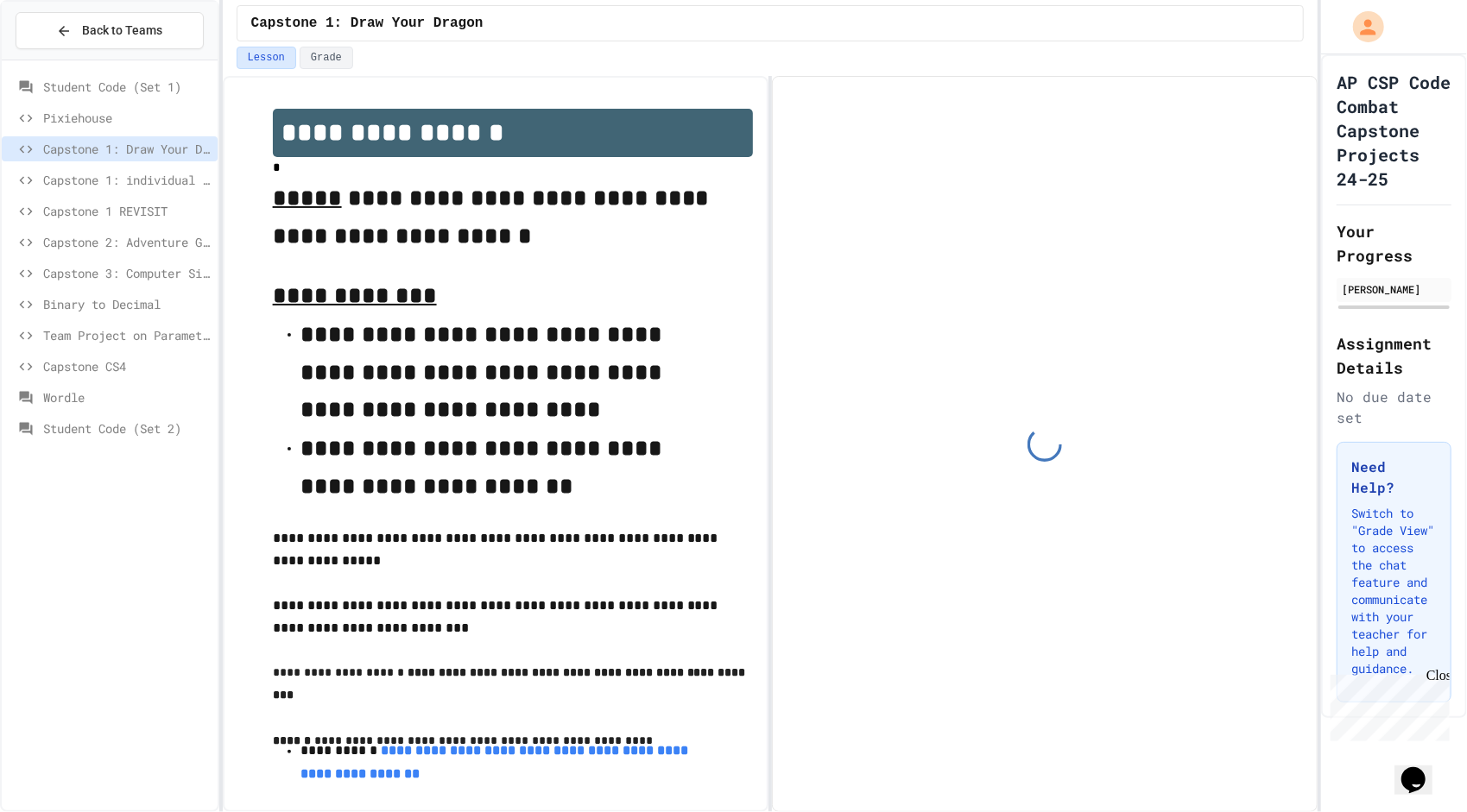 This screenshot has height=812, width=1467. What do you see at coordinates (1394, 477) in the screenshot?
I see `h3: Need Help?` at bounding box center [1394, 477].